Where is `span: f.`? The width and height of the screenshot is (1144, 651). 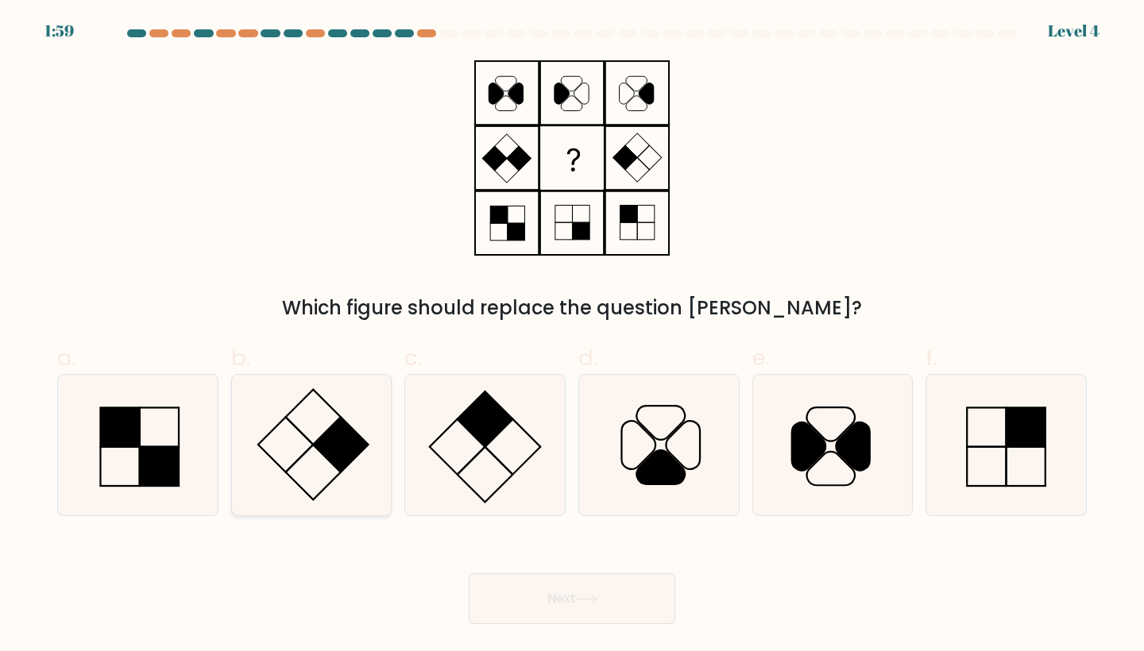
span: f. is located at coordinates (931, 357).